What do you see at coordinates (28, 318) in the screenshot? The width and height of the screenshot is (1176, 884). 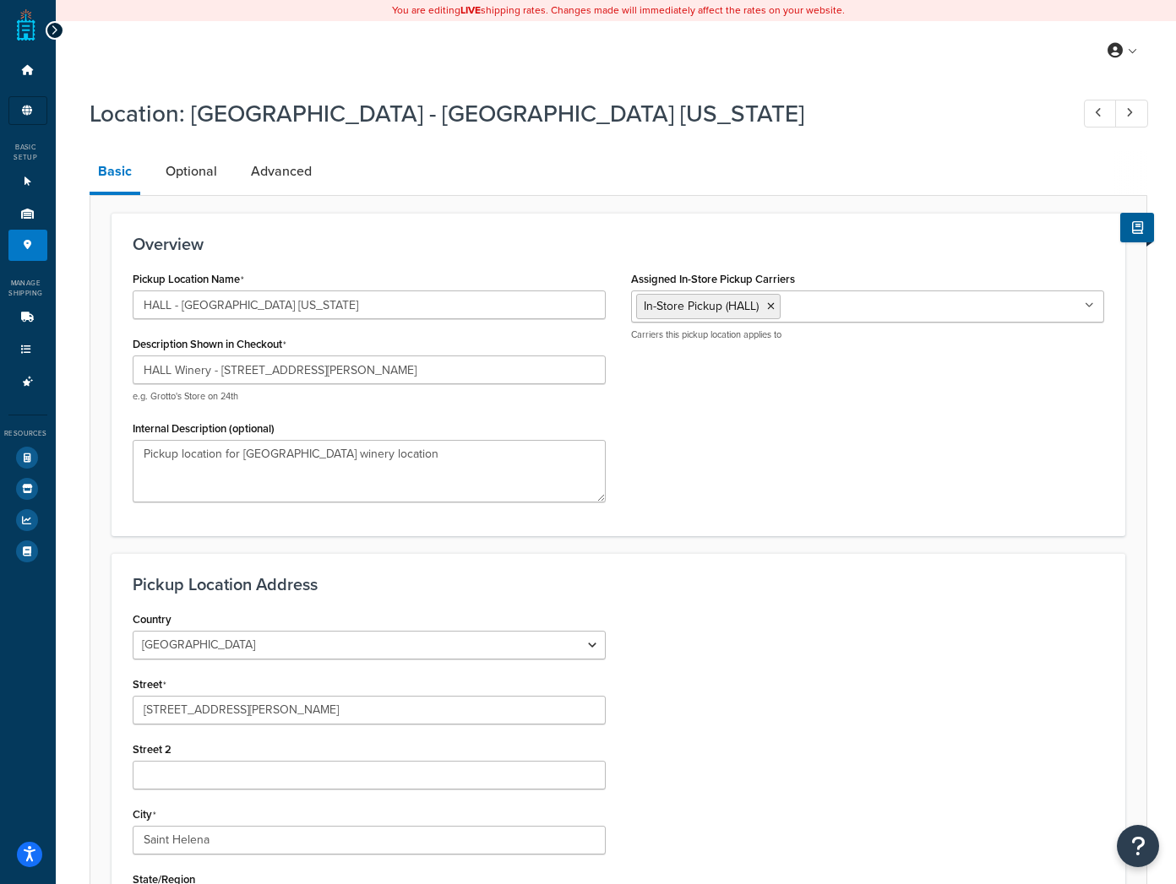 I see `li: Carriers` at bounding box center [28, 318].